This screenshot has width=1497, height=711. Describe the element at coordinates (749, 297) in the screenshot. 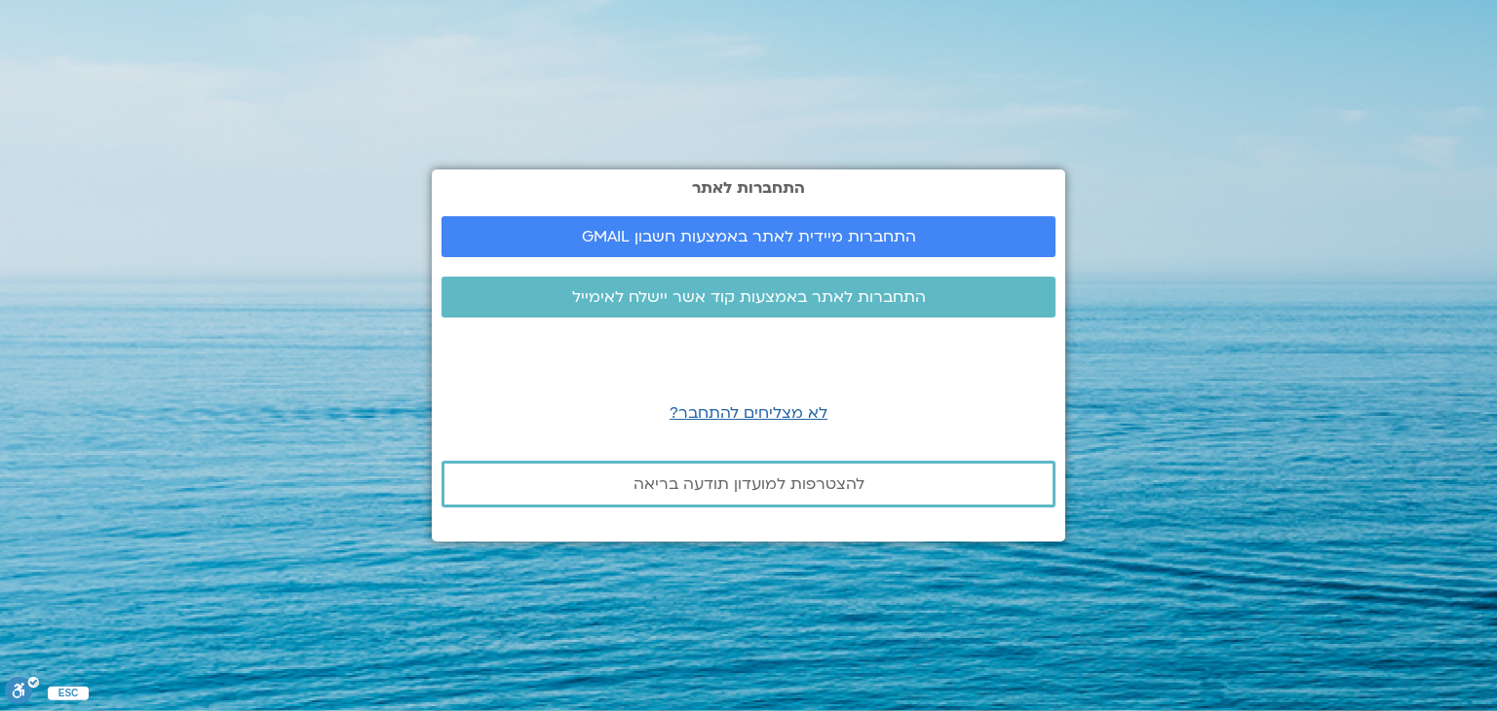

I see `a: התחברות לאתר באמצעות קוד אשר יישלח לאימייל` at that location.